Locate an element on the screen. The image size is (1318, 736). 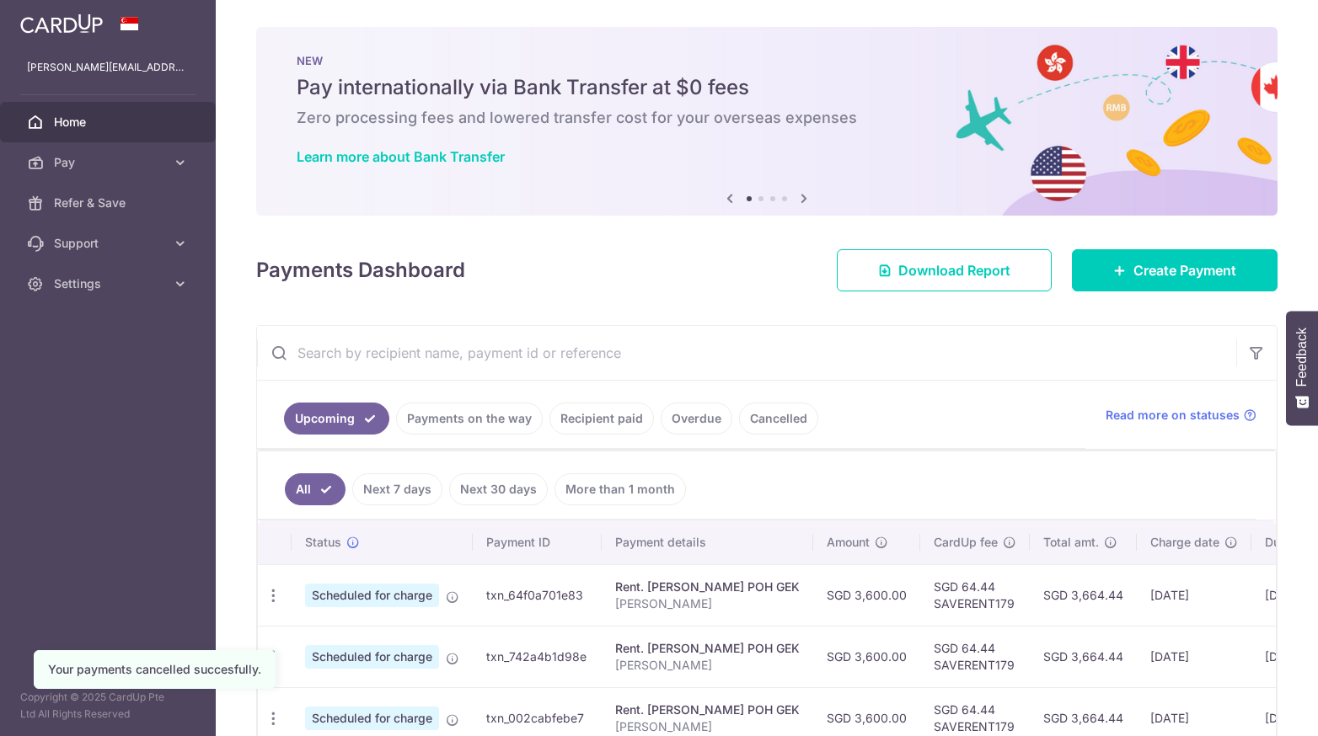
span: Download Report is located at coordinates (954, 270).